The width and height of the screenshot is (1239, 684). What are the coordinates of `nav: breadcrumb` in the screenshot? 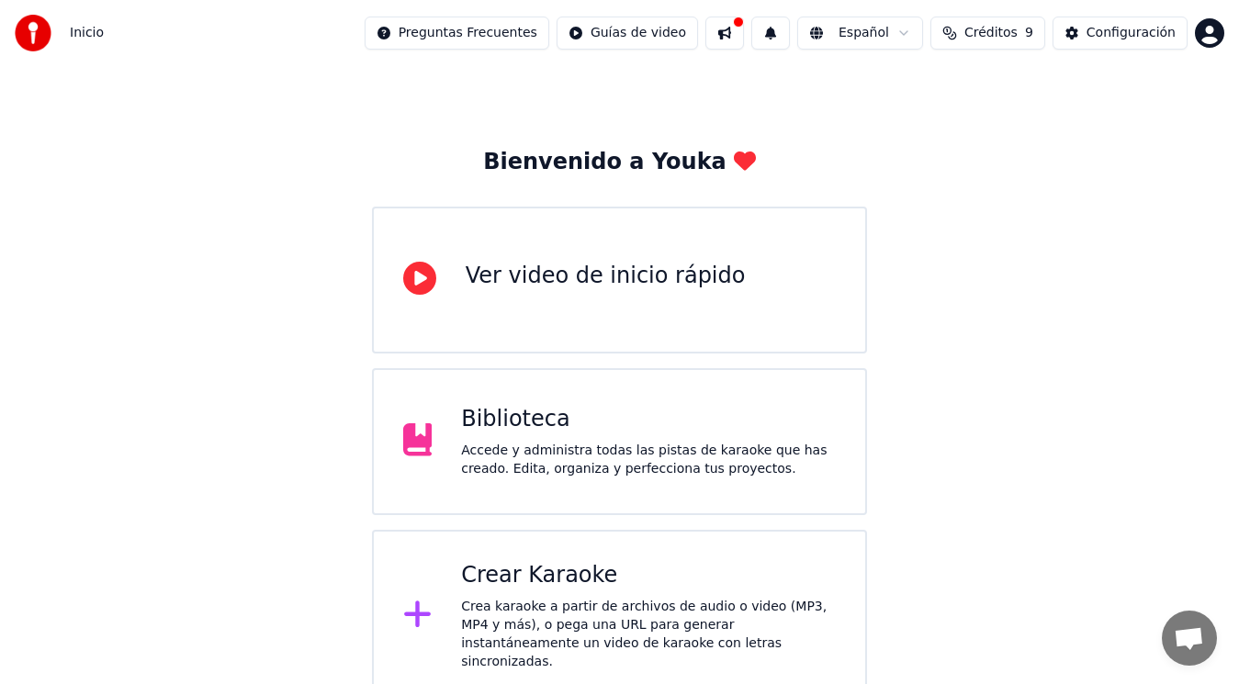 It's located at (86, 33).